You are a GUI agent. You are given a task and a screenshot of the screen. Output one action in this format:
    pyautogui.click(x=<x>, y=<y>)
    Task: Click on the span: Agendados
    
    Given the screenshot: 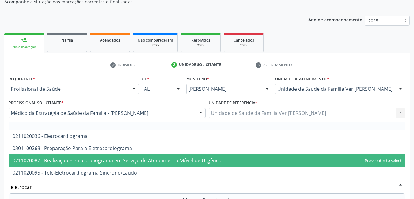 What is the action you would take?
    pyautogui.click(x=110, y=40)
    